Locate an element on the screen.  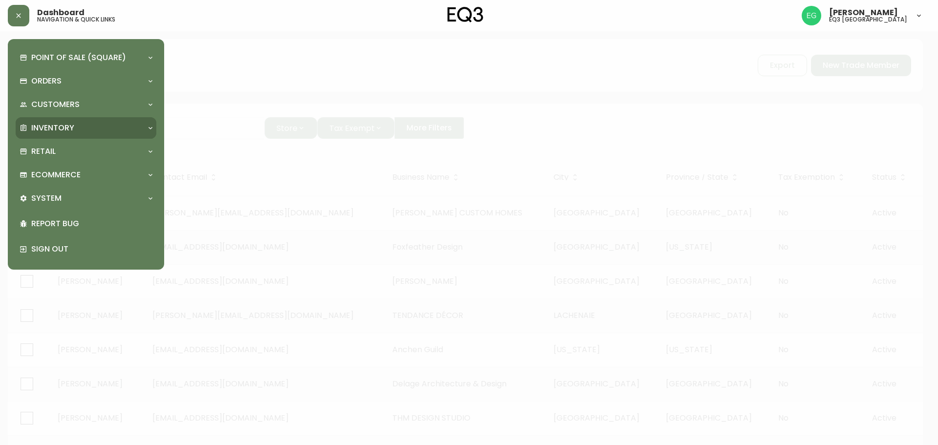
p: Point of Sale (Square) is located at coordinates (79, 58).